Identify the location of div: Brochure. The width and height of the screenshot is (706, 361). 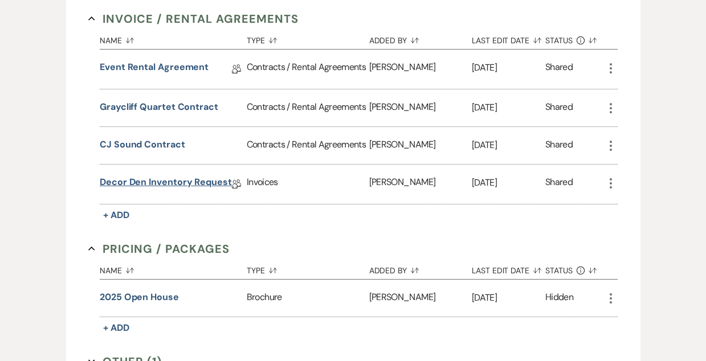
(308, 298).